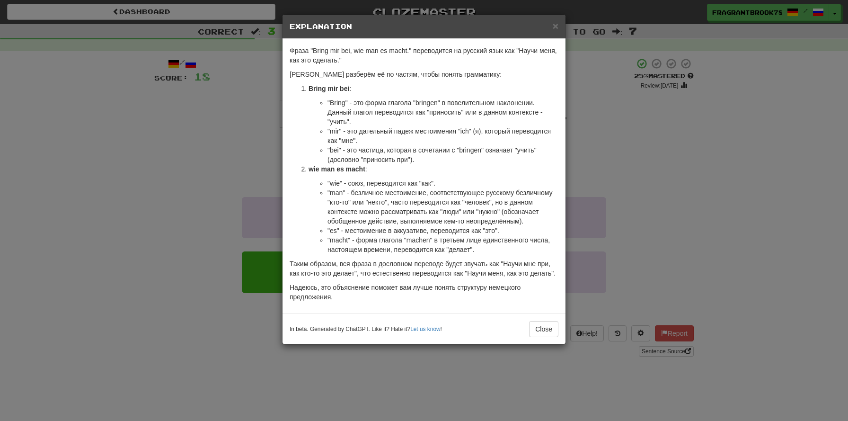  Describe the element at coordinates (366, 329) in the screenshot. I see `small: In beta. Generated by ChatGPT. Like it? Hate it? !` at that location.